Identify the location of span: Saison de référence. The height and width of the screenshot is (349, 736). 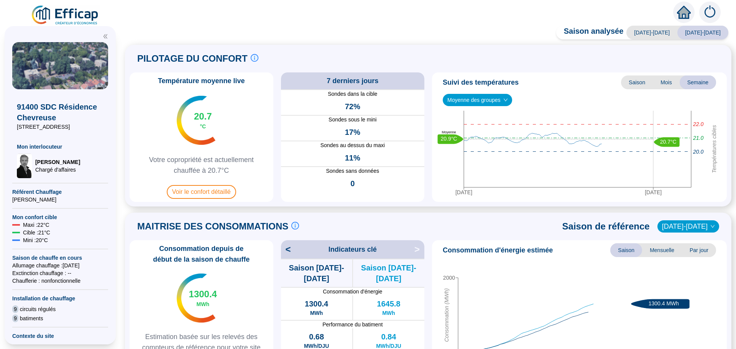
(606, 227).